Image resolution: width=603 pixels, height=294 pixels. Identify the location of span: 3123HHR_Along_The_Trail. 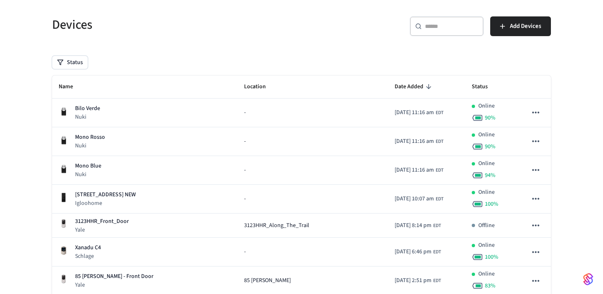
(277, 225).